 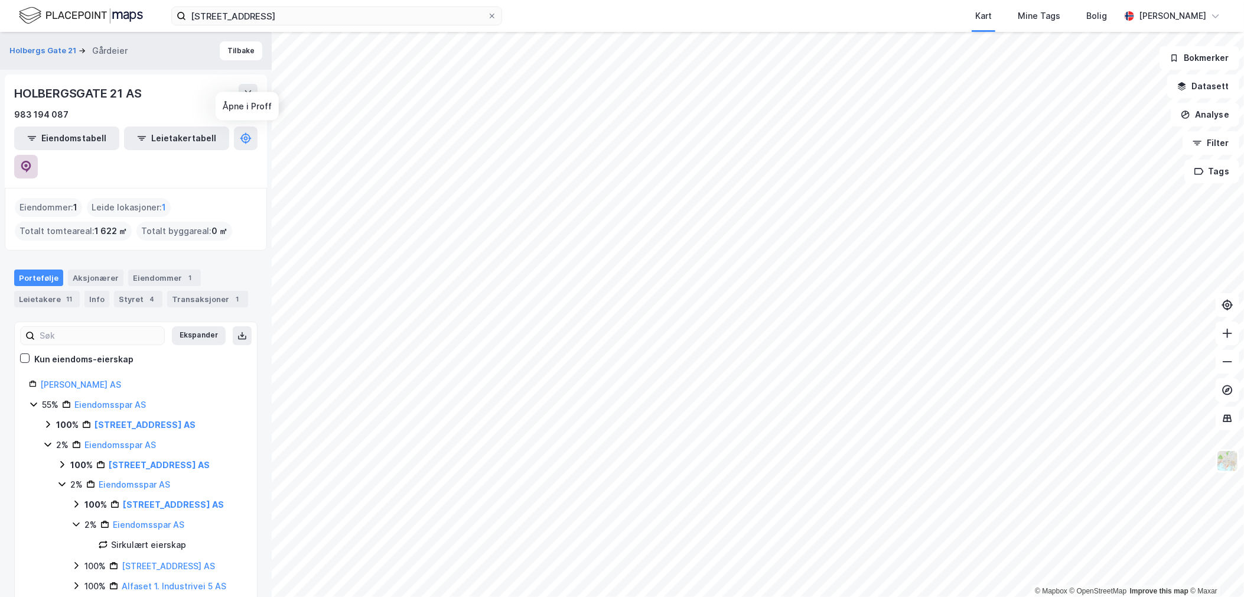 What do you see at coordinates (73, 231) in the screenshot?
I see `div: Totalt tomteareal :` at bounding box center [73, 231].